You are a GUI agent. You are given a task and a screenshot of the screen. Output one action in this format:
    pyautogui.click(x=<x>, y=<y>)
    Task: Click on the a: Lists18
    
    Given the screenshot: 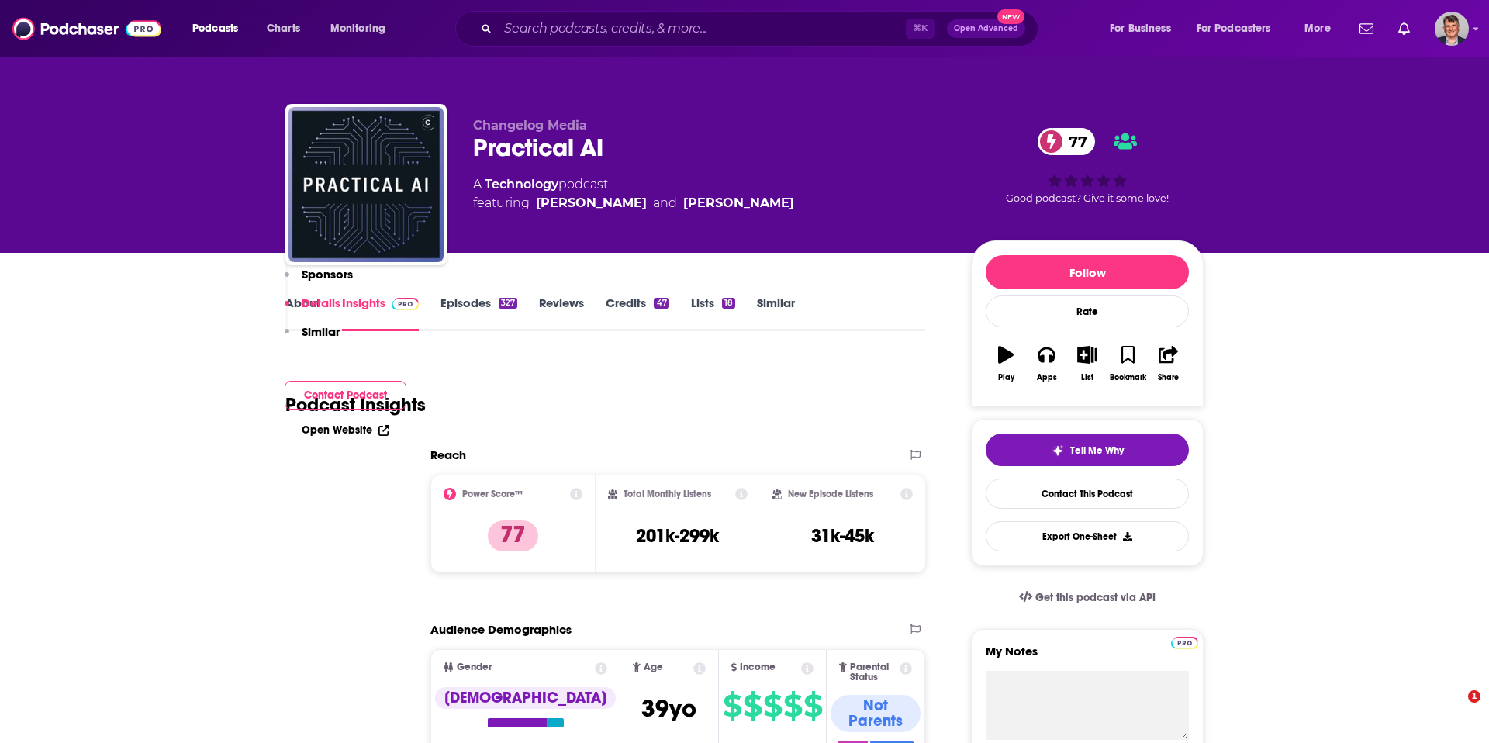 What is the action you would take?
    pyautogui.click(x=712, y=313)
    